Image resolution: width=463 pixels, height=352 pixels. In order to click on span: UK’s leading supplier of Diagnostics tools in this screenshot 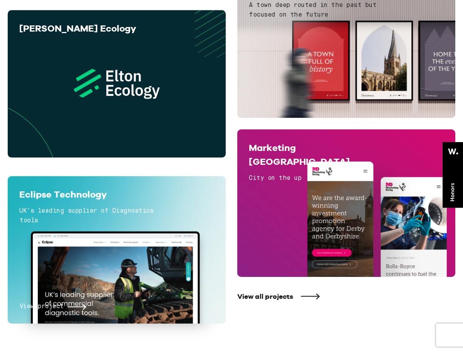, I will do `click(86, 216)`.